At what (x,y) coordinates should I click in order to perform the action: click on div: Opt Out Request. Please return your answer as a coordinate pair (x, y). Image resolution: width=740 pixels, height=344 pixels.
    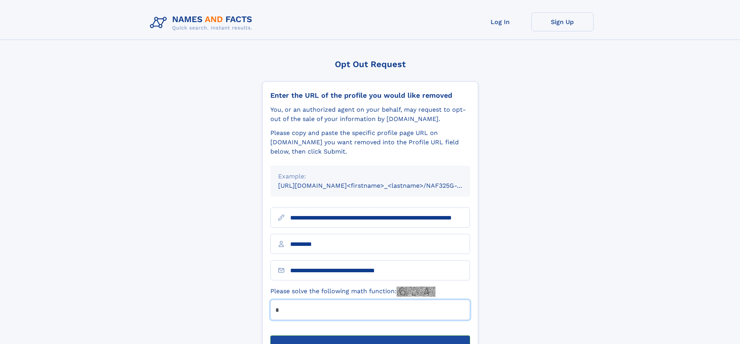
    Looking at the image, I should click on (370, 64).